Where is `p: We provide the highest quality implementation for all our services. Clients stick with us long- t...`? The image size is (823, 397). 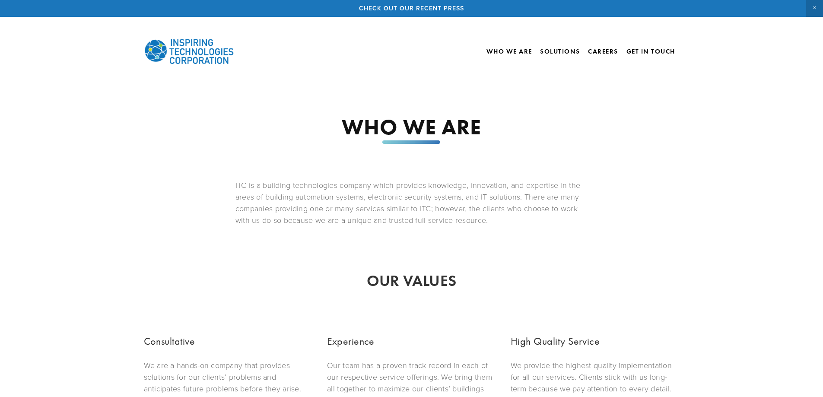 p: We provide the highest quality implementation for all our services. Clients stick with us long- t... is located at coordinates (595, 377).